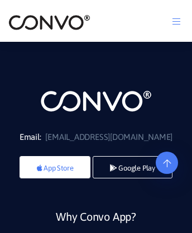 Image resolution: width=192 pixels, height=233 pixels. Describe the element at coordinates (96, 137) in the screenshot. I see `li: Email:` at that location.